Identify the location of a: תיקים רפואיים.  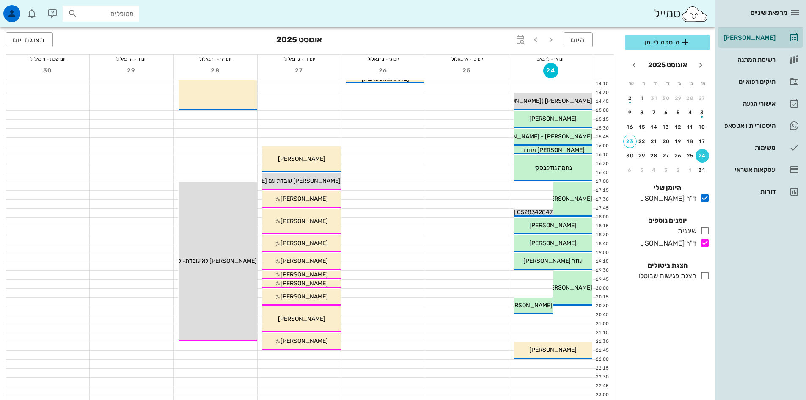
(761, 82).